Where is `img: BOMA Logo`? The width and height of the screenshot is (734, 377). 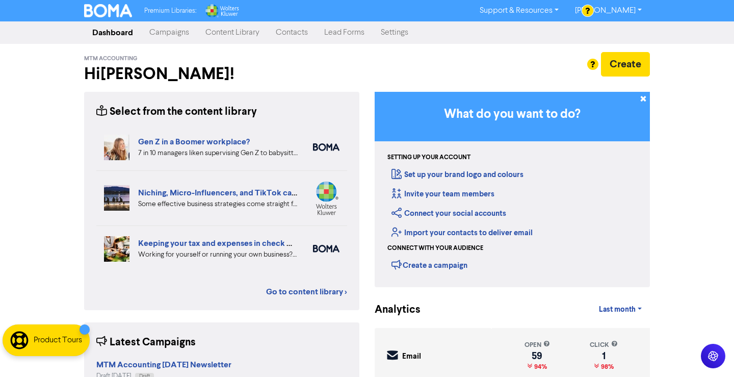 img: BOMA Logo is located at coordinates (108, 11).